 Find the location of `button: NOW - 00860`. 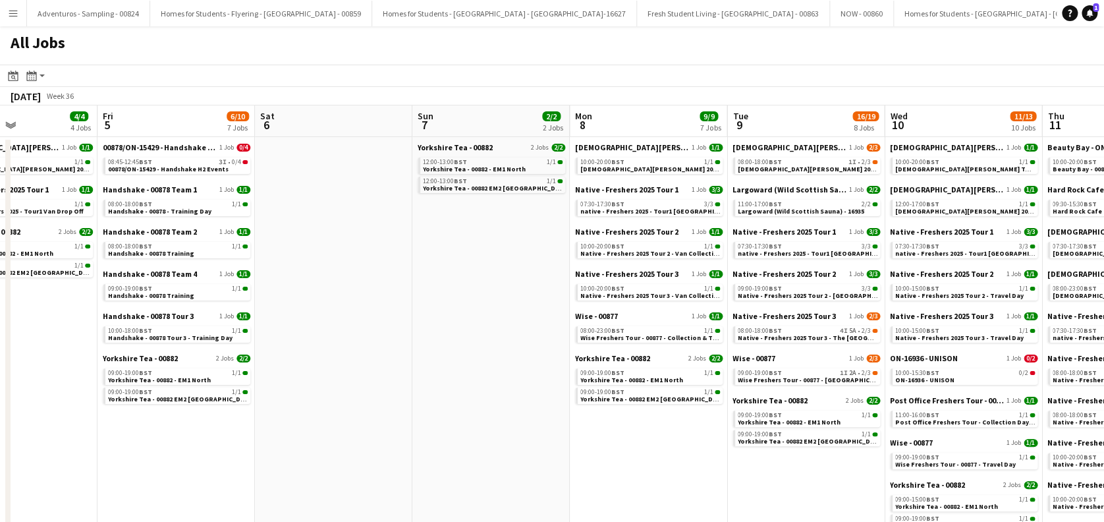

button: NOW - 00860 is located at coordinates (861, 13).